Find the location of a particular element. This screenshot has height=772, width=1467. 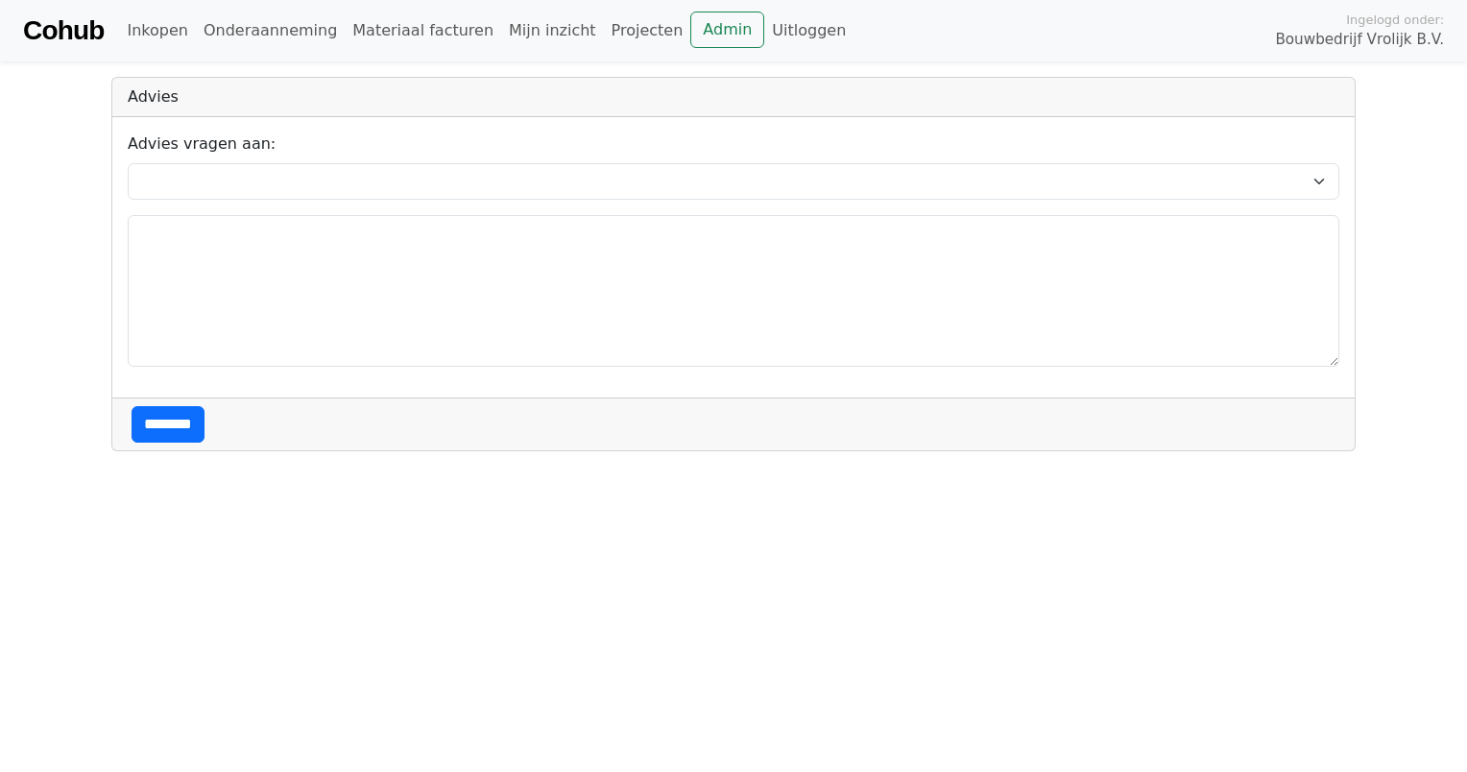

label: Advies vragen aan: is located at coordinates (202, 144).